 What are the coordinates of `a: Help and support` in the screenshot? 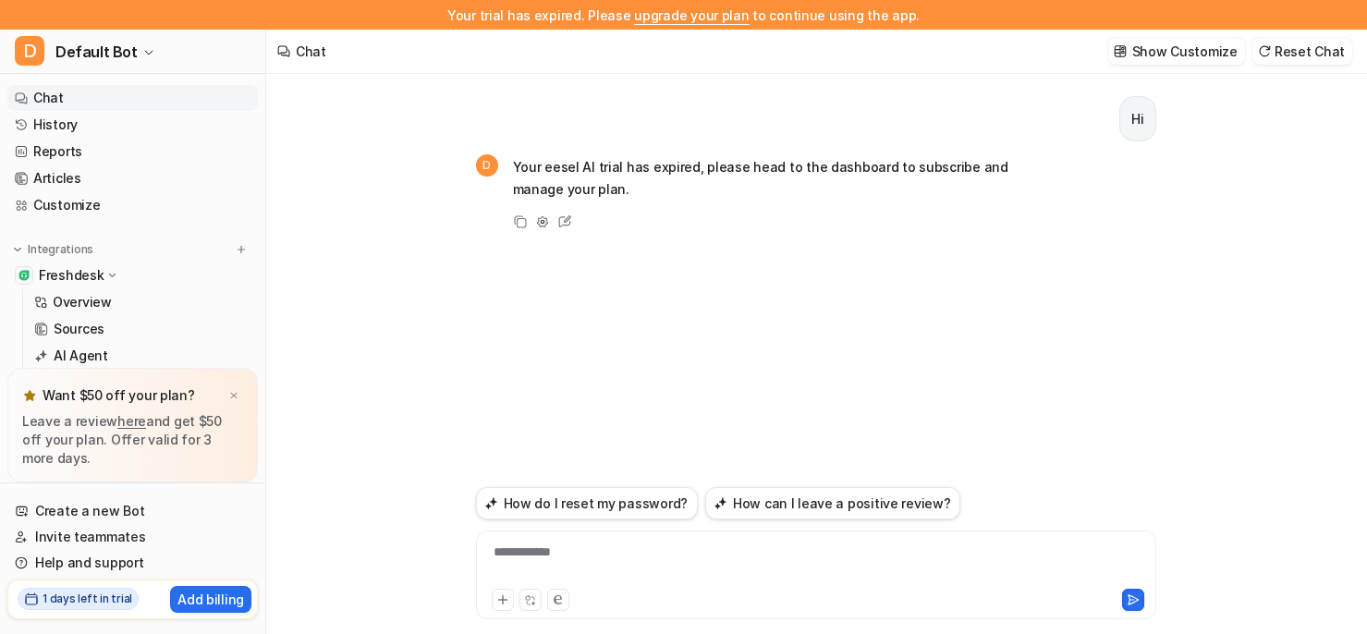 It's located at (132, 563).